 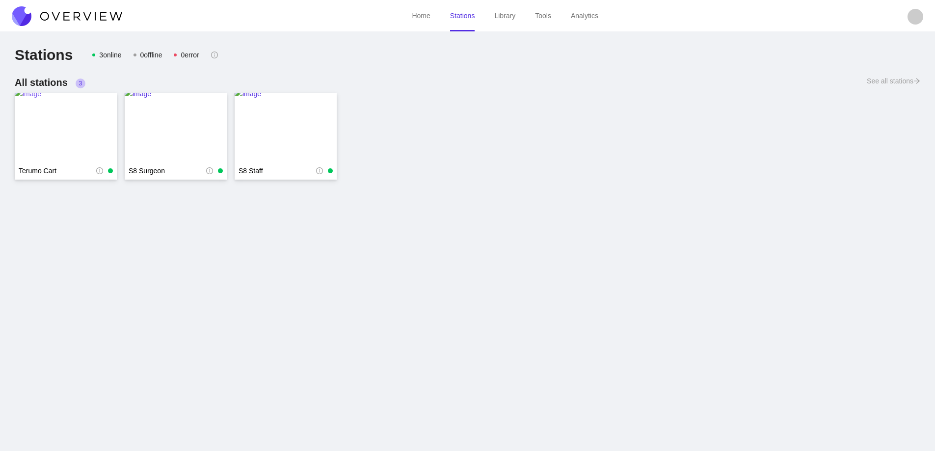 I want to click on div: 3 online, so click(x=110, y=55).